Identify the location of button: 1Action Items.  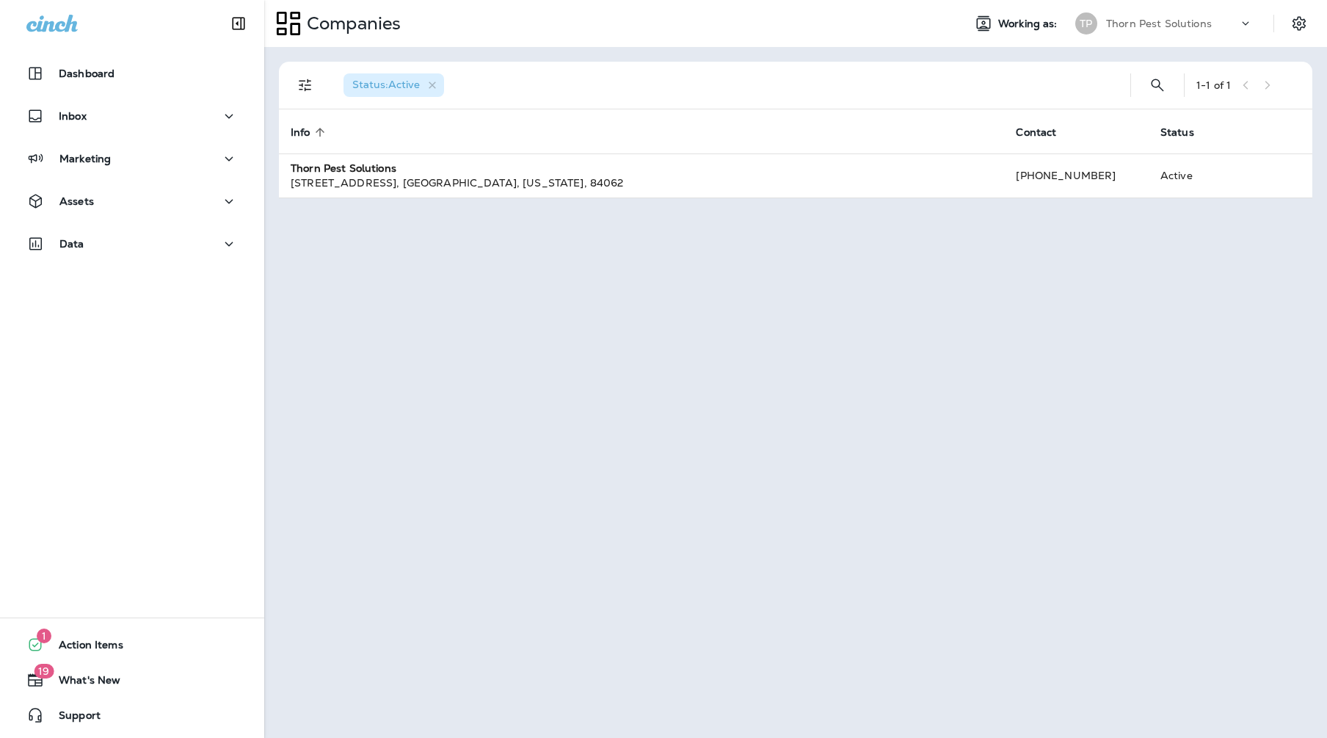
(132, 644).